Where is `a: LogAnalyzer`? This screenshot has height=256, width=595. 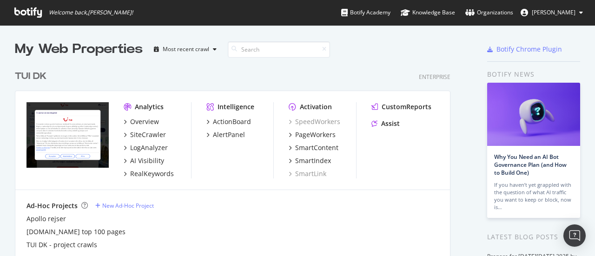
a: LogAnalyzer is located at coordinates (145, 148).